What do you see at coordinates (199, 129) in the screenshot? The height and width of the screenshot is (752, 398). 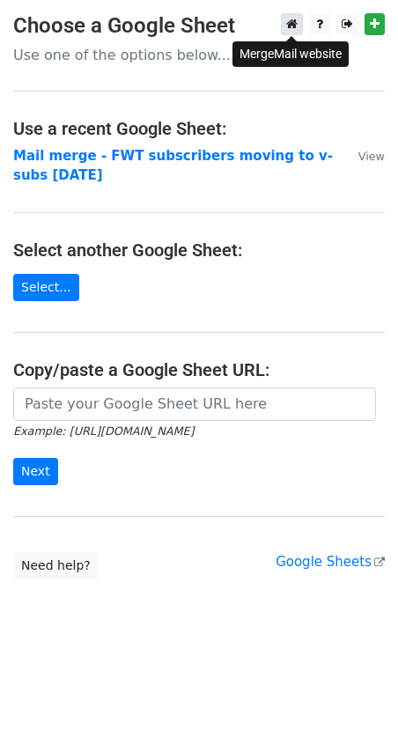 I see `h4: Use a recent Google Sheet:` at bounding box center [199, 129].